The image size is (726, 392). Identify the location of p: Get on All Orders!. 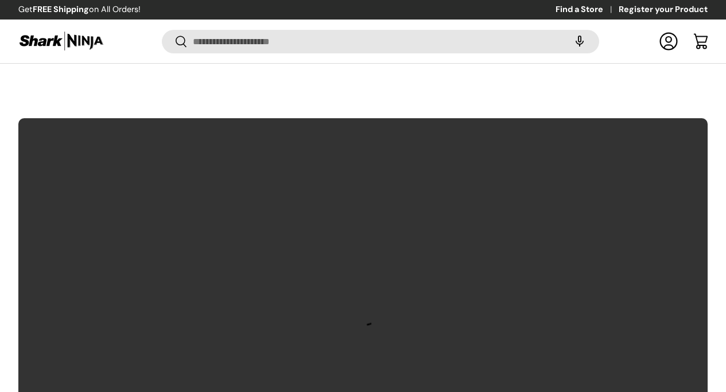
(79, 10).